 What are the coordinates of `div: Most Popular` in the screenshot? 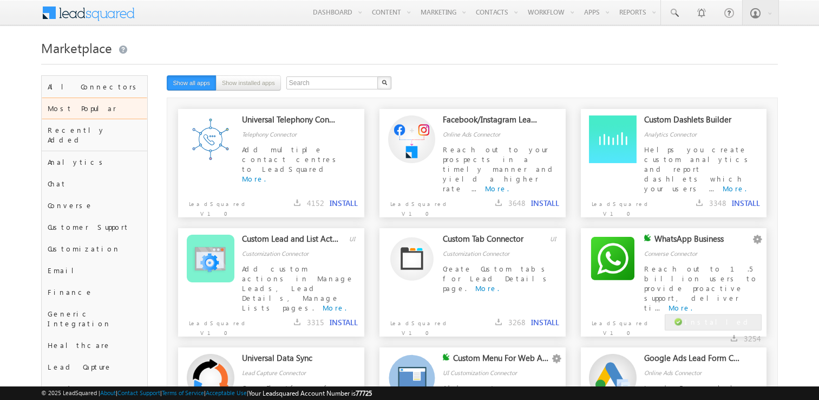 It's located at (95, 108).